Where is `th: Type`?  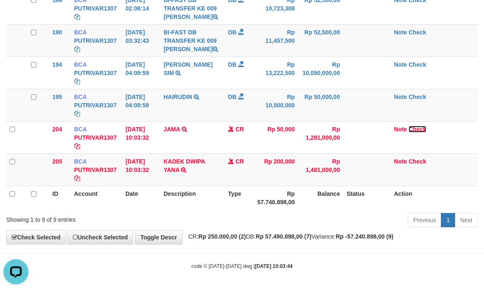 th: Type is located at coordinates (240, 197).